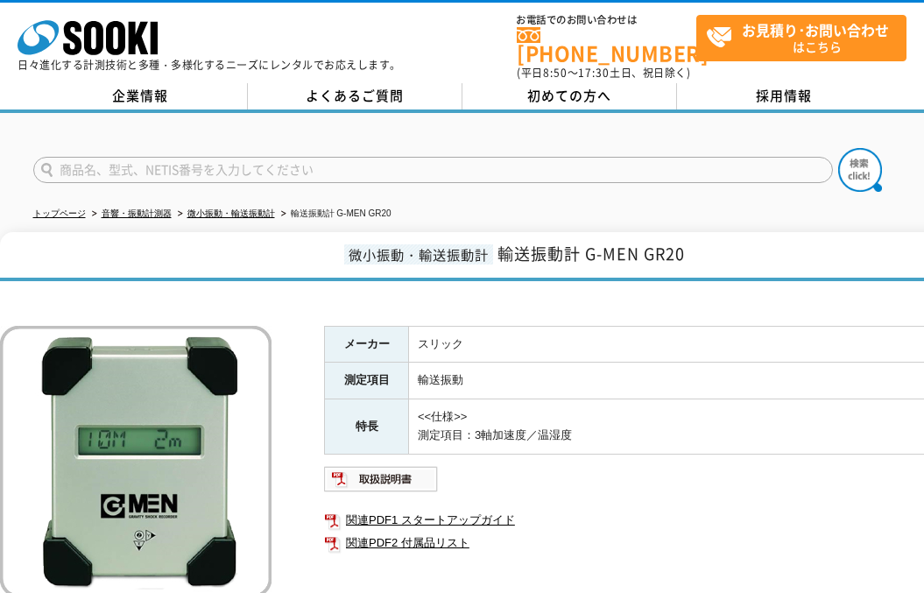  I want to click on img: btn_search.png, so click(860, 170).